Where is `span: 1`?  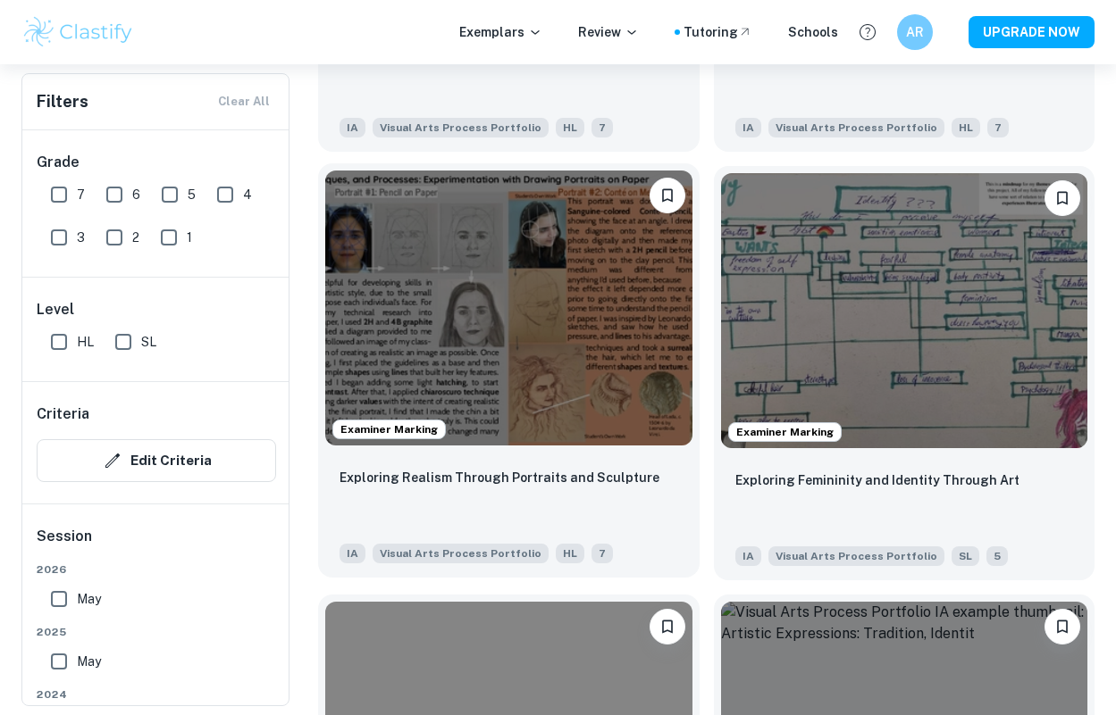
span: 1 is located at coordinates (189, 238).